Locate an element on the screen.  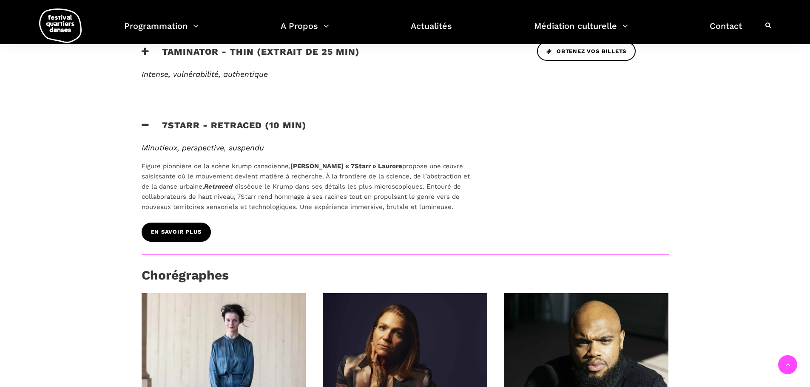
img: logo-fqd-med is located at coordinates (60, 26).